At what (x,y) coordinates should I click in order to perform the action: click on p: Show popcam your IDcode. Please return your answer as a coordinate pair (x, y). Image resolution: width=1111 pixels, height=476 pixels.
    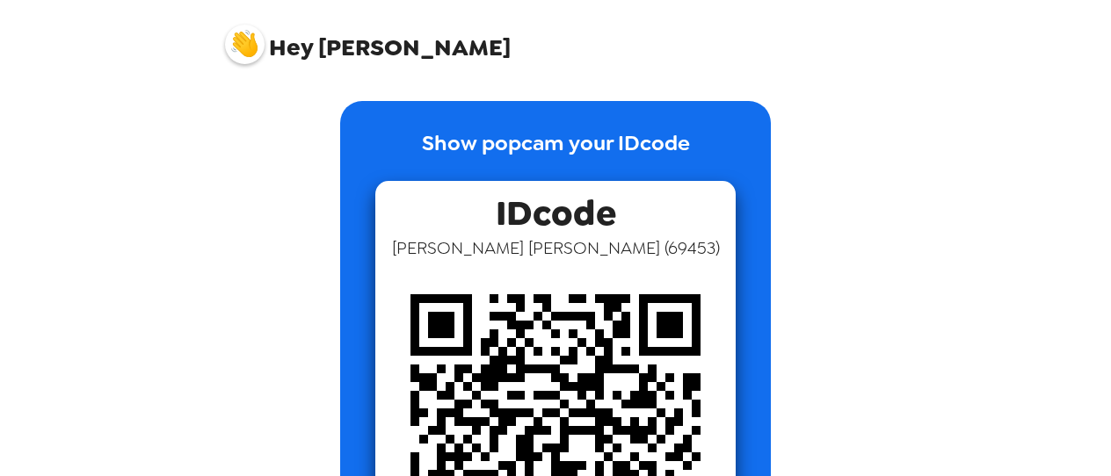
    Looking at the image, I should click on (555, 154).